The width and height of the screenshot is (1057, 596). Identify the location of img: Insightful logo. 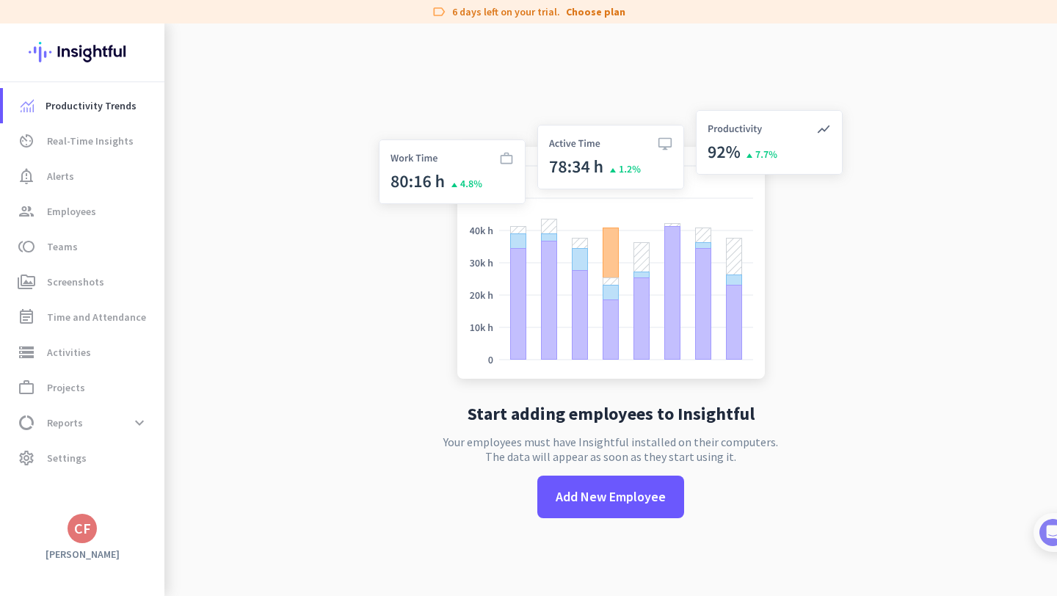
(82, 52).